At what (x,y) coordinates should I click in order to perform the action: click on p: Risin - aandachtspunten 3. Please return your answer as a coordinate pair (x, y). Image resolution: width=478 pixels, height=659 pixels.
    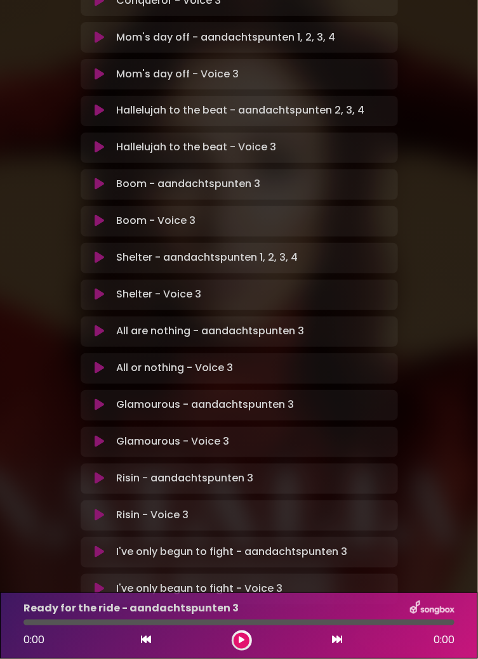
    Looking at the image, I should click on (185, 479).